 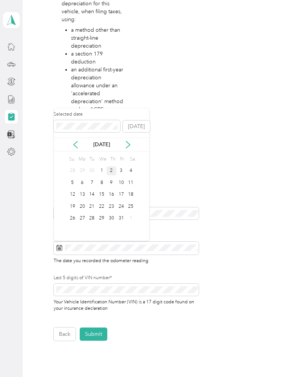 I want to click on div: 3, so click(x=121, y=171).